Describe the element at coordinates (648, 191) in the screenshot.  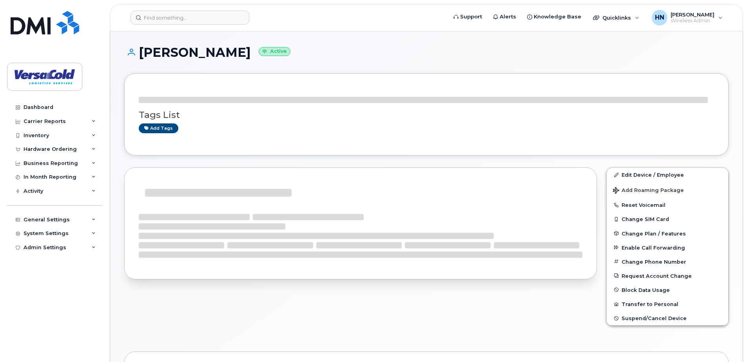
I see `span: Add Roaming Package` at that location.